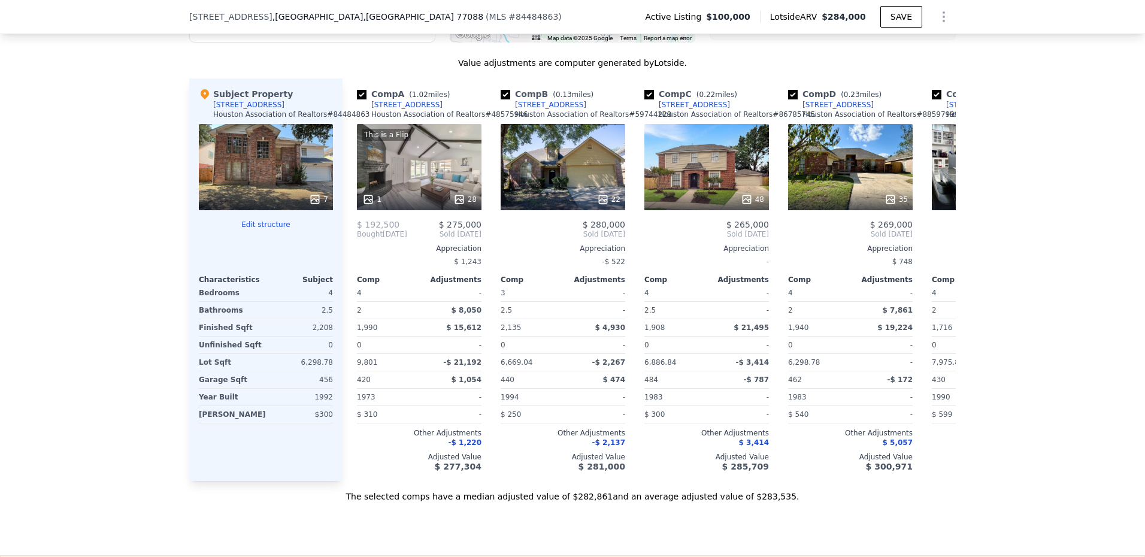  Describe the element at coordinates (367, 362) in the screenshot. I see `span: 9,801` at that location.